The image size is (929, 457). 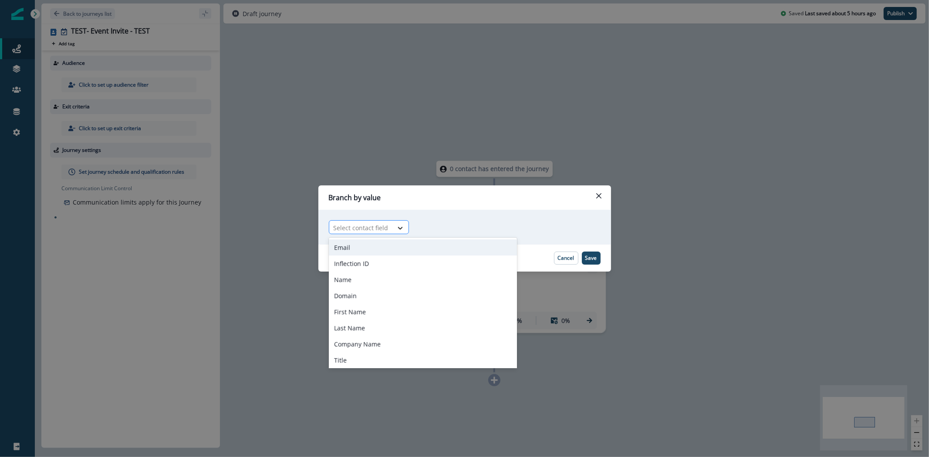 I want to click on button: Save, so click(x=591, y=258).